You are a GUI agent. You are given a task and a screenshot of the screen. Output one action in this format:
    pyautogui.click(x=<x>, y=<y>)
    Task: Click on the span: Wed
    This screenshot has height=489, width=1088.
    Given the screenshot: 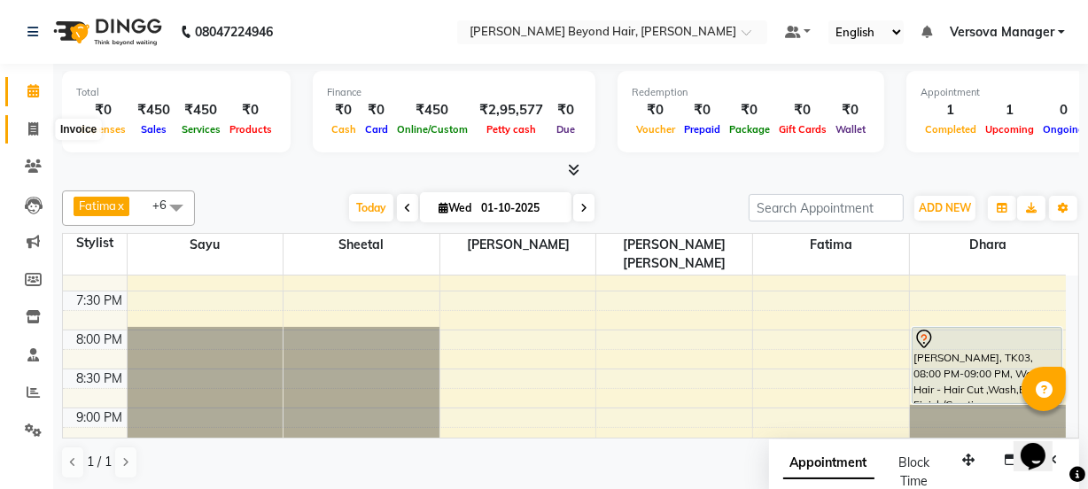 What is the action you would take?
    pyautogui.click(x=454, y=207)
    